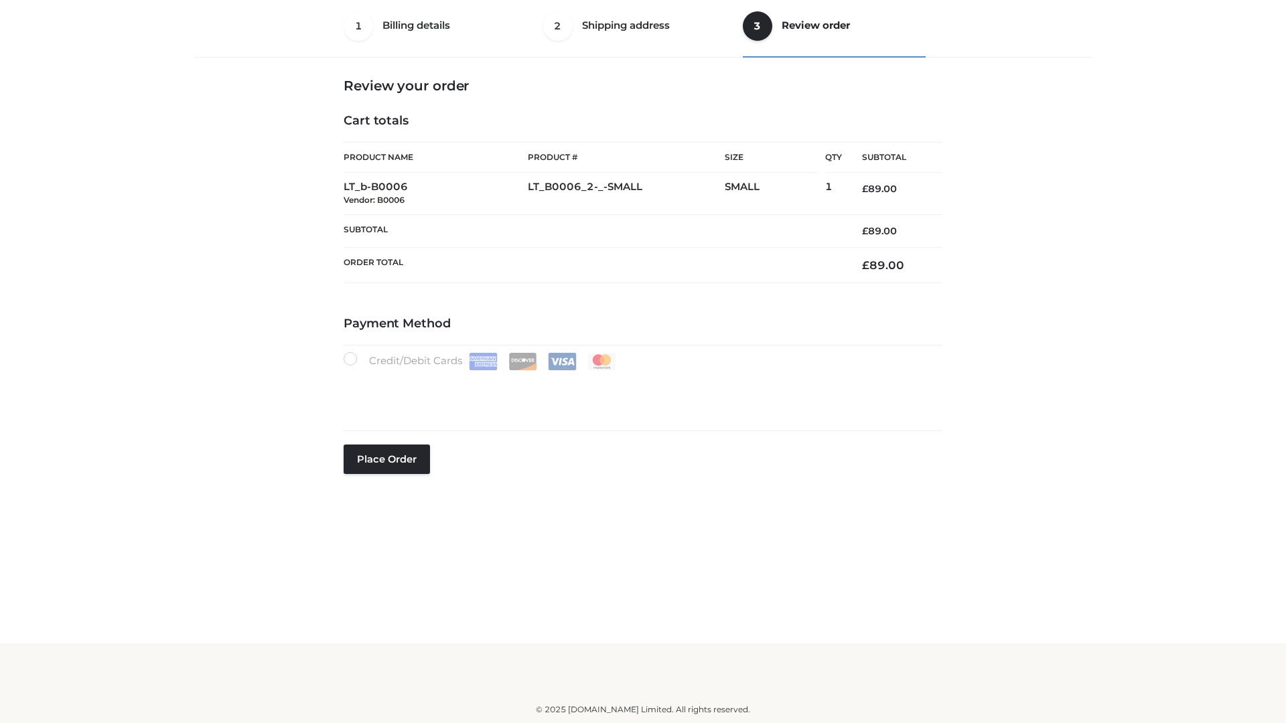  Describe the element at coordinates (593, 265) in the screenshot. I see `th: Order Total` at that location.